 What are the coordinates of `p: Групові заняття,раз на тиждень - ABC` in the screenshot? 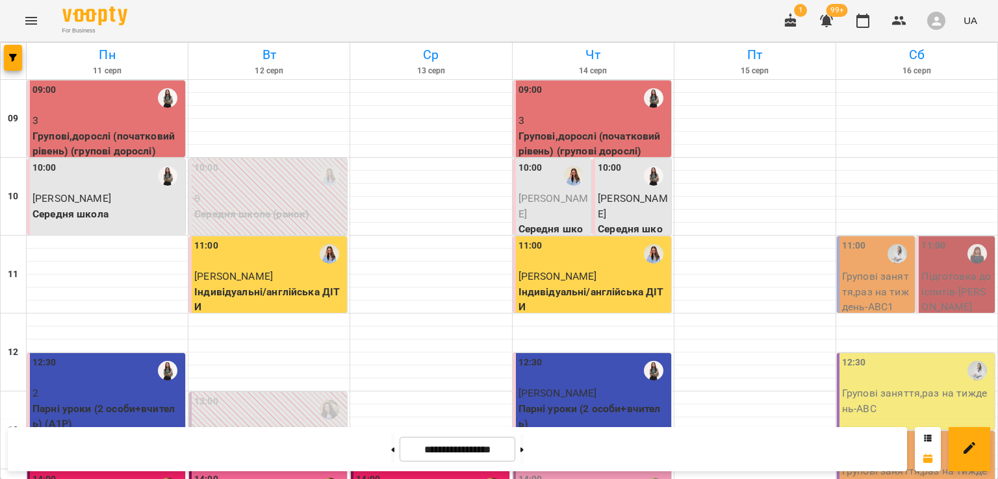 It's located at (917, 401).